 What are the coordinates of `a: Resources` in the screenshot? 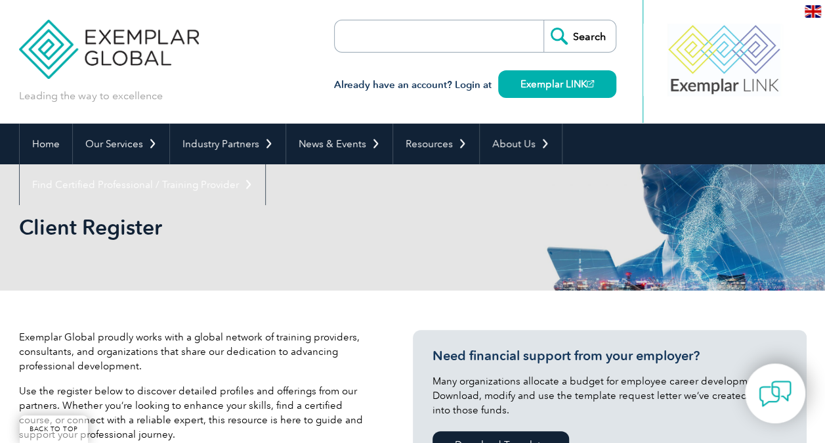 It's located at (436, 144).